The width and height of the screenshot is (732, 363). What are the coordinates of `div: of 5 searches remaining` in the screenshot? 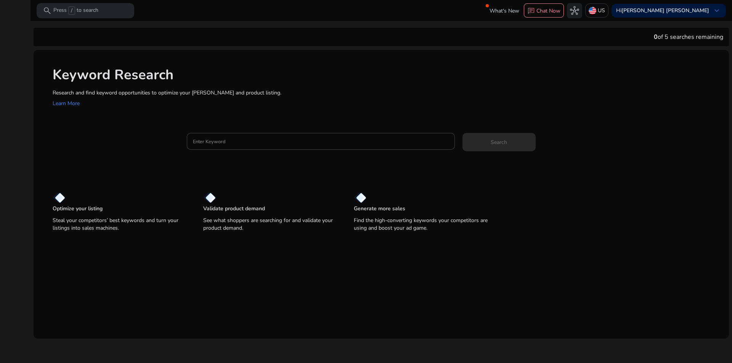 It's located at (688, 37).